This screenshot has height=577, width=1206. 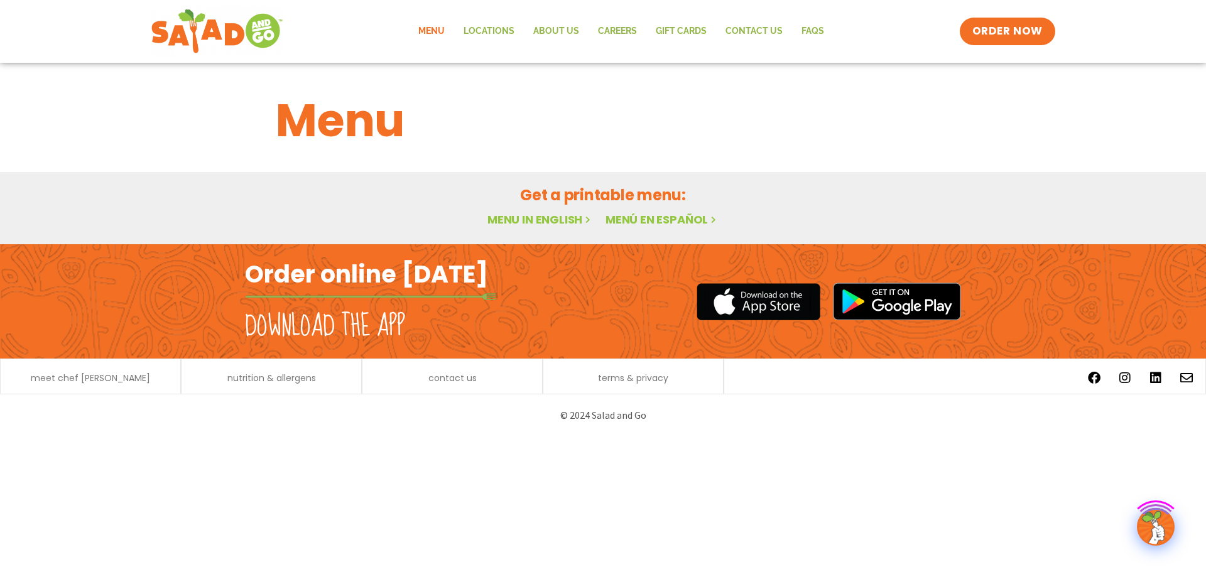 What do you see at coordinates (754, 31) in the screenshot?
I see `a: Contact Us` at bounding box center [754, 31].